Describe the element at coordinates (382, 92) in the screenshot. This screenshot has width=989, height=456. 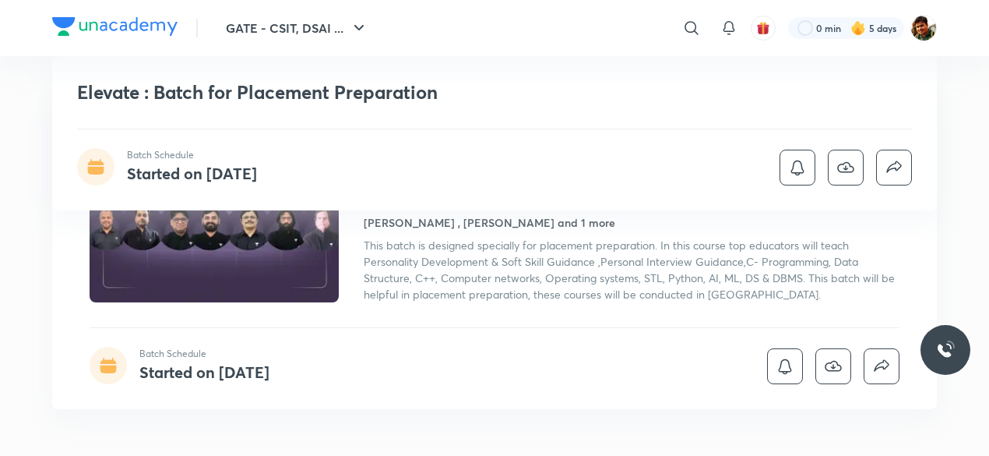
I see `h1: Elevate : Batch for Placement Preparation` at that location.